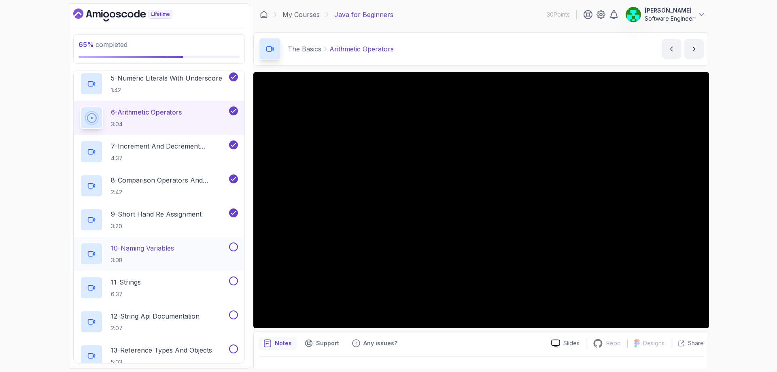 Image resolution: width=777 pixels, height=372 pixels. I want to click on p: 4:37, so click(169, 158).